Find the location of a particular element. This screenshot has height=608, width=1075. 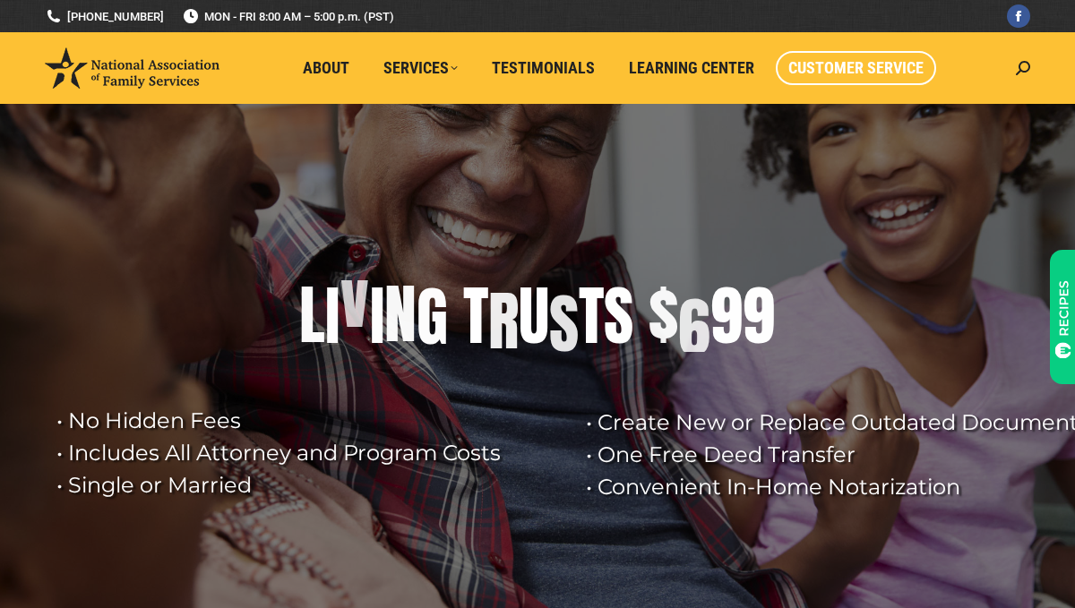

rs-layer: • No Hidden Fees • Includes All Attorney and Program Costs • Single or Married is located at coordinates (301, 453).